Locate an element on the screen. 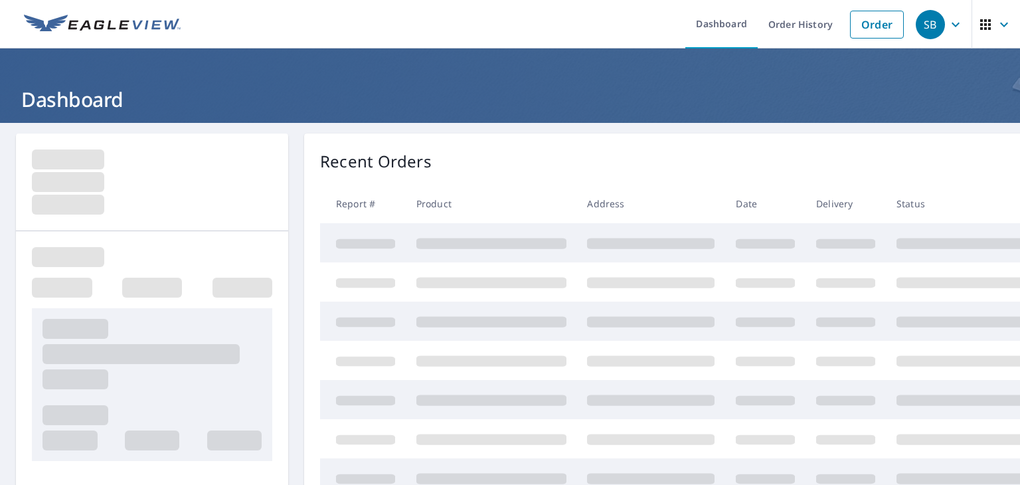  p: Recent Orders is located at coordinates (376, 161).